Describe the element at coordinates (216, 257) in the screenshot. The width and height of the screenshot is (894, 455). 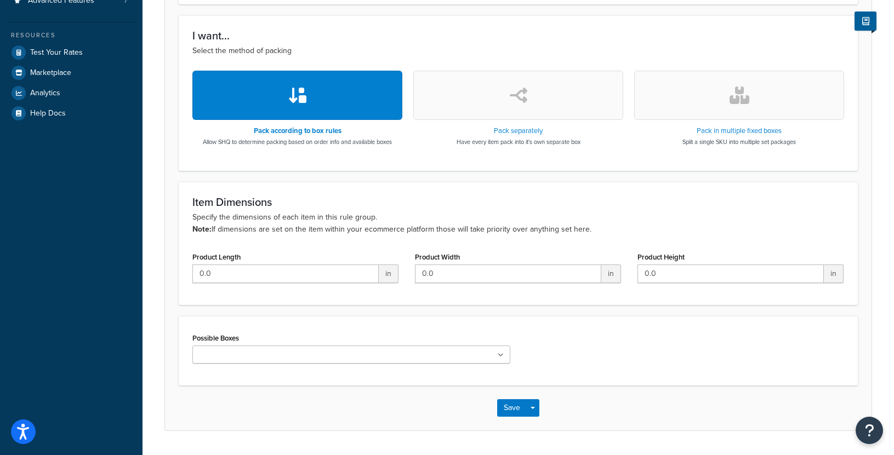
I see `label: Product Length` at that location.